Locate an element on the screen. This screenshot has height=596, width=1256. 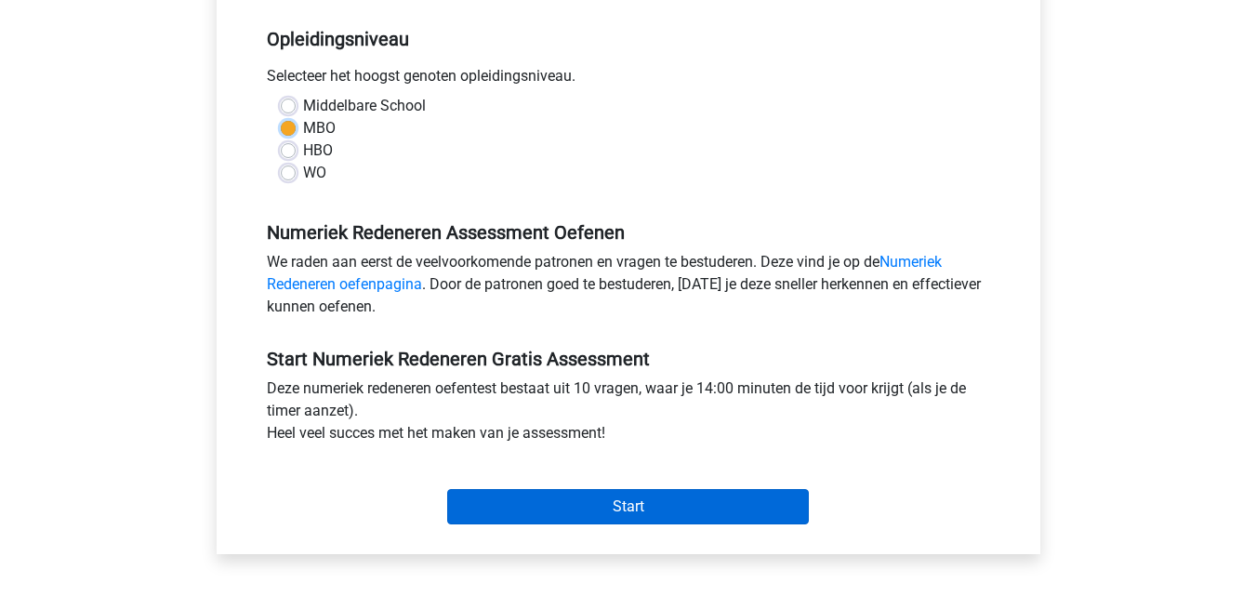
h5: Start Numeriek Redeneren Gratis Assessment is located at coordinates (629, 359).